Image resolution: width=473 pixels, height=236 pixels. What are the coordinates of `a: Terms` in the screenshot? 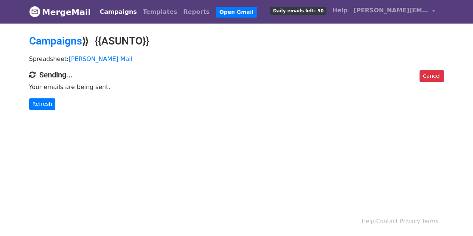 It's located at (430, 221).